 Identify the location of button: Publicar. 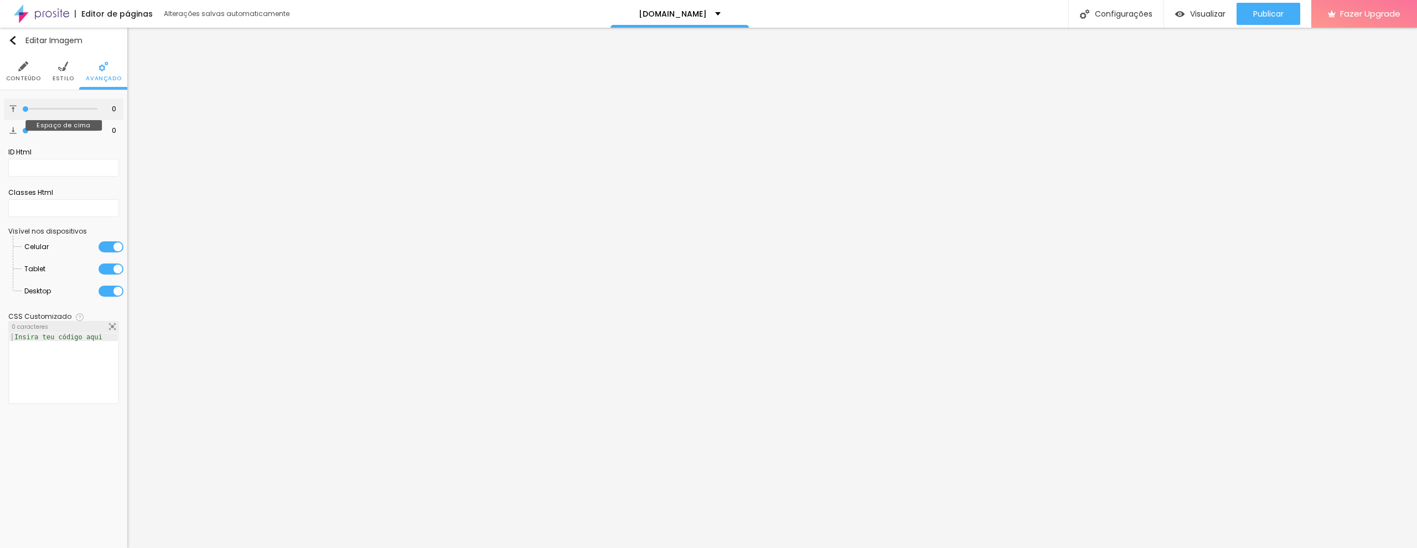
(1268, 14).